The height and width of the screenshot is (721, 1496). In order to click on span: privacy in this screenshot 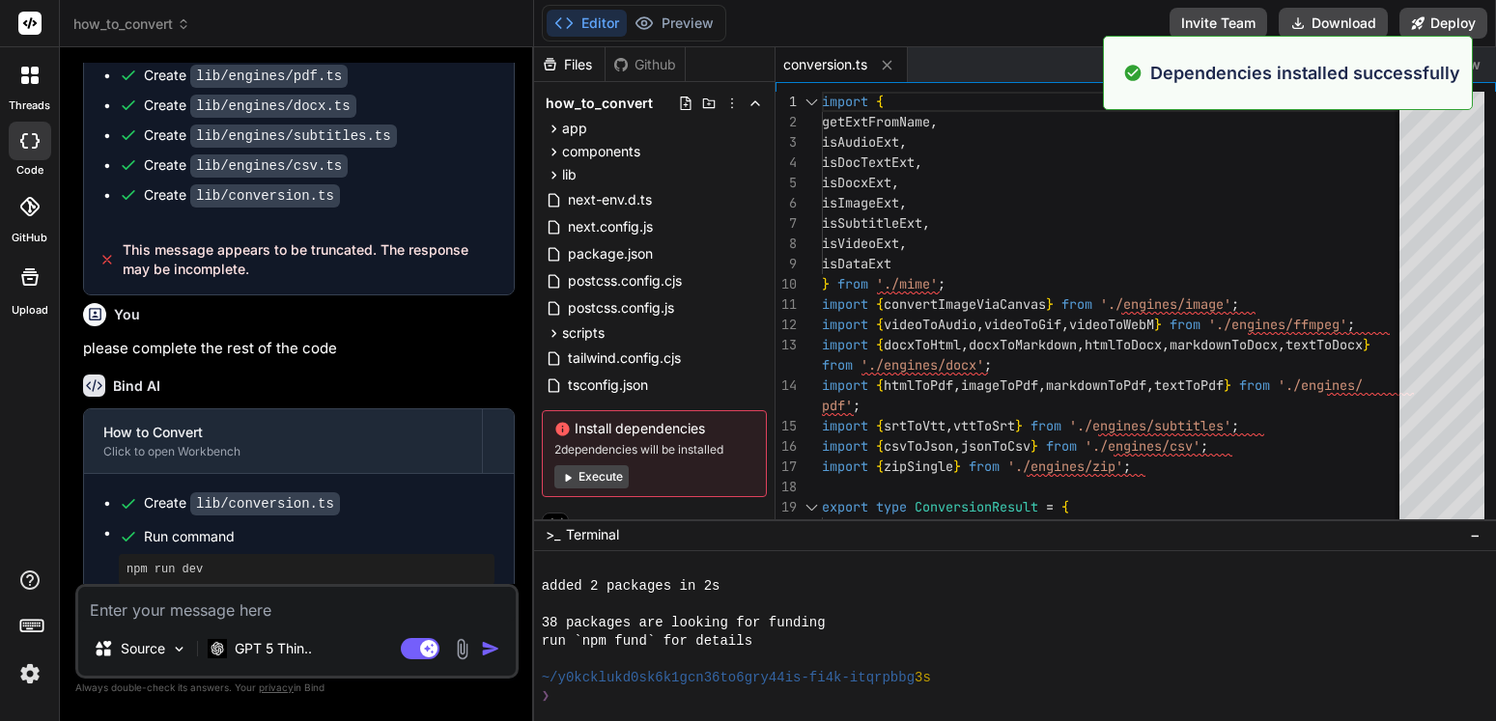, I will do `click(276, 688)`.